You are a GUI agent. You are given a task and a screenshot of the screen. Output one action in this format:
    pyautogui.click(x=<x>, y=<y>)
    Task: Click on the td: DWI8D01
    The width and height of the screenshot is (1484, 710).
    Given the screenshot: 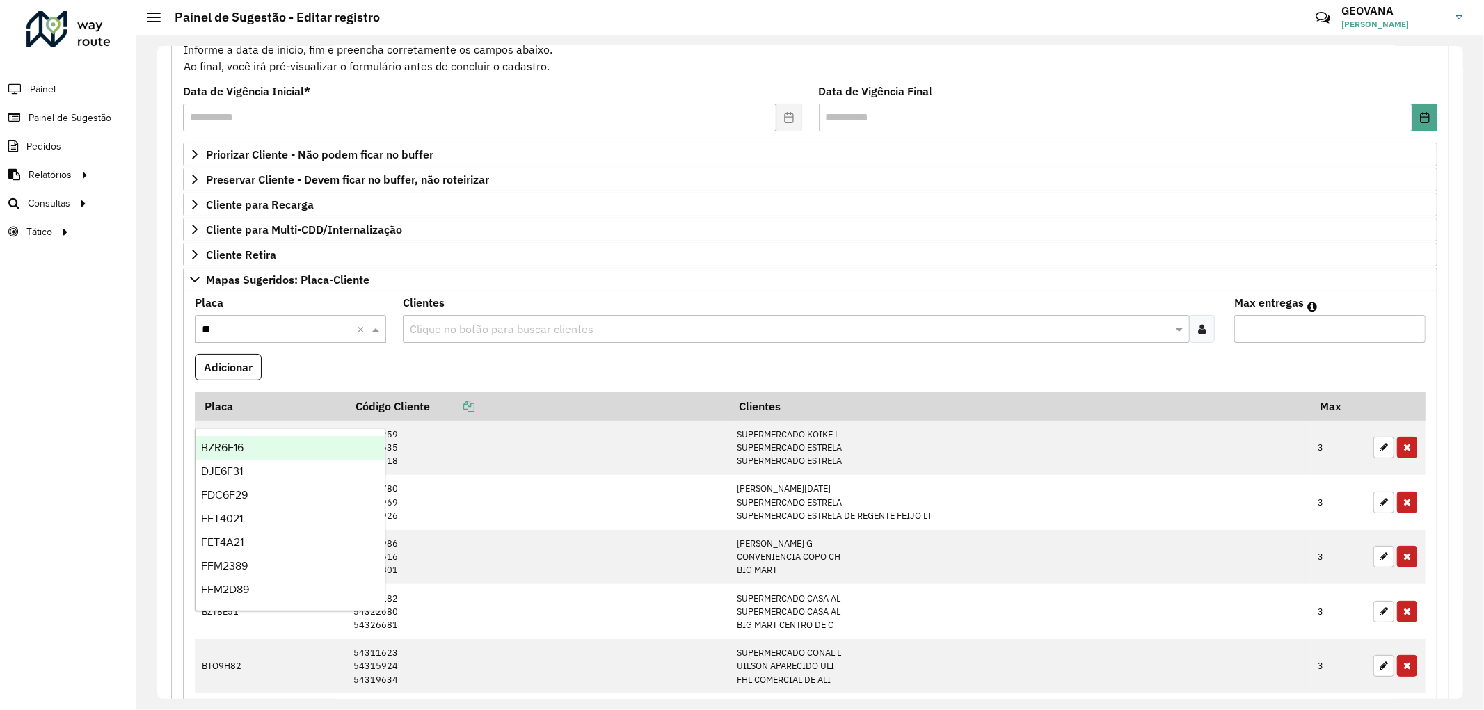 What is the action you would take?
    pyautogui.click(x=271, y=448)
    